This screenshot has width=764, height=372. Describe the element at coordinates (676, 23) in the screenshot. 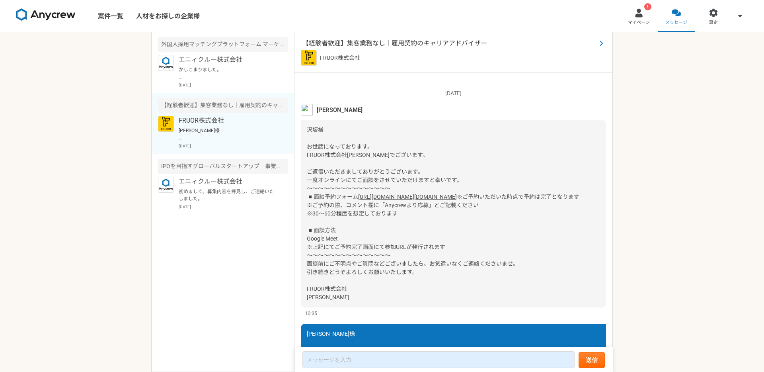

I see `span: メッセージ` at that location.